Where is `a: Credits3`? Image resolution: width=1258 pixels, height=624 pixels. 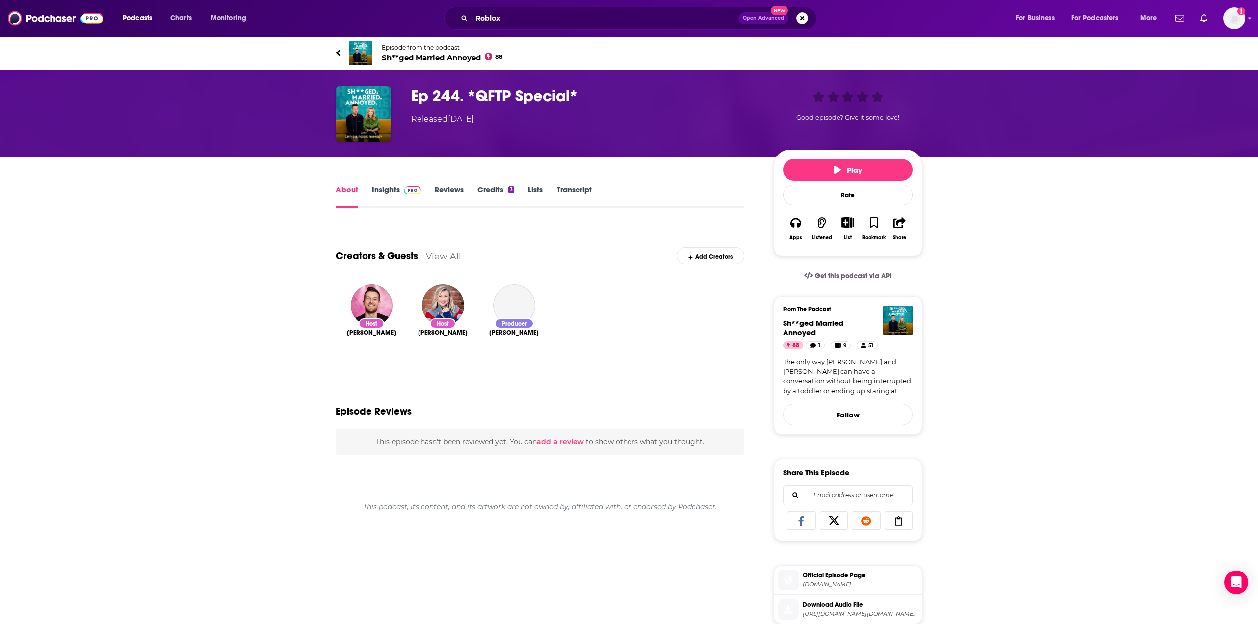
a: Credits3 is located at coordinates (496, 196).